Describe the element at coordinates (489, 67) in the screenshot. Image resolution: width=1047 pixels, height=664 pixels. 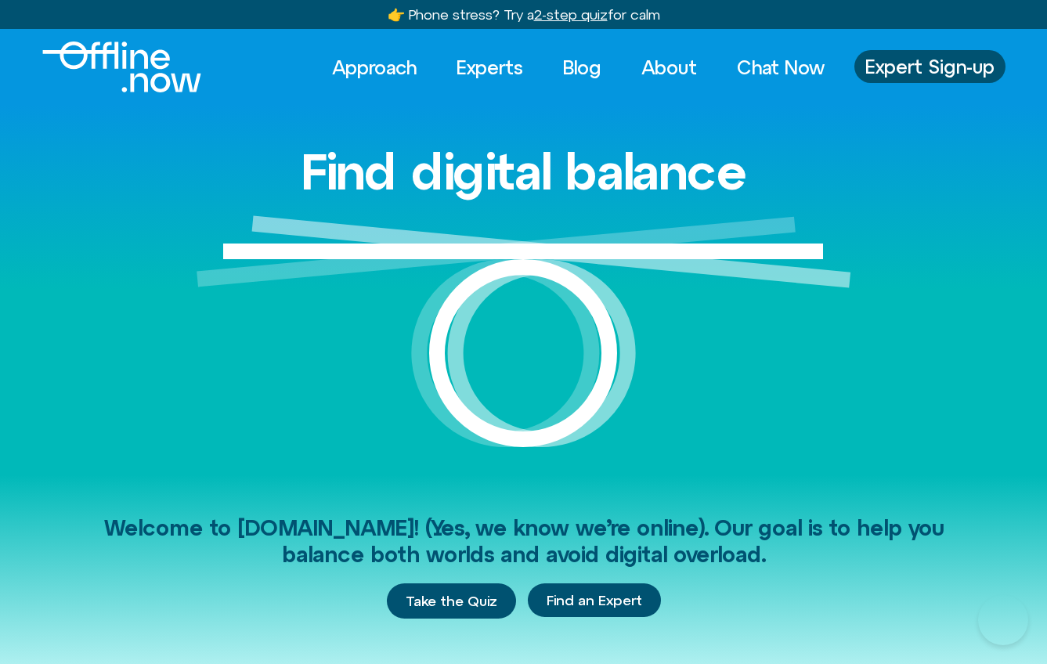
I see `a: Experts` at that location.